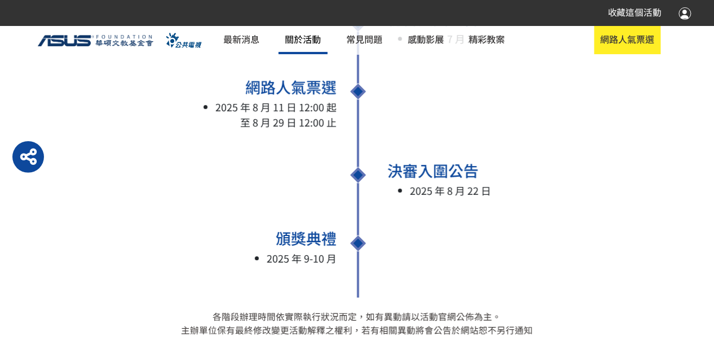 Image resolution: width=714 pixels, height=345 pixels. I want to click on h3: 網路人氣票選, so click(291, 87).